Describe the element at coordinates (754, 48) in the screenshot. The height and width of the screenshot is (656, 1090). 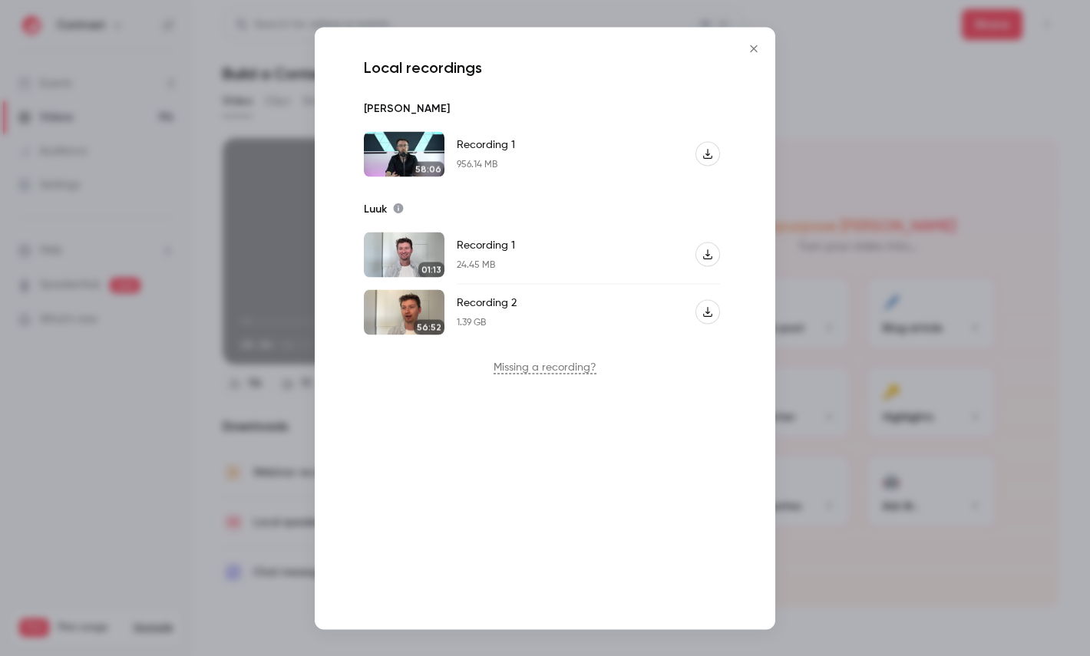
I see `button: Close` at that location.